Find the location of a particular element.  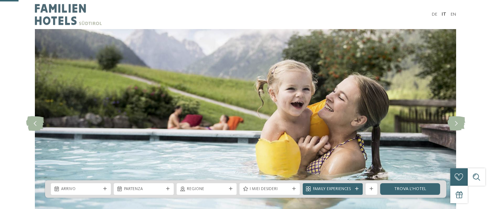

a: DE is located at coordinates (434, 14).